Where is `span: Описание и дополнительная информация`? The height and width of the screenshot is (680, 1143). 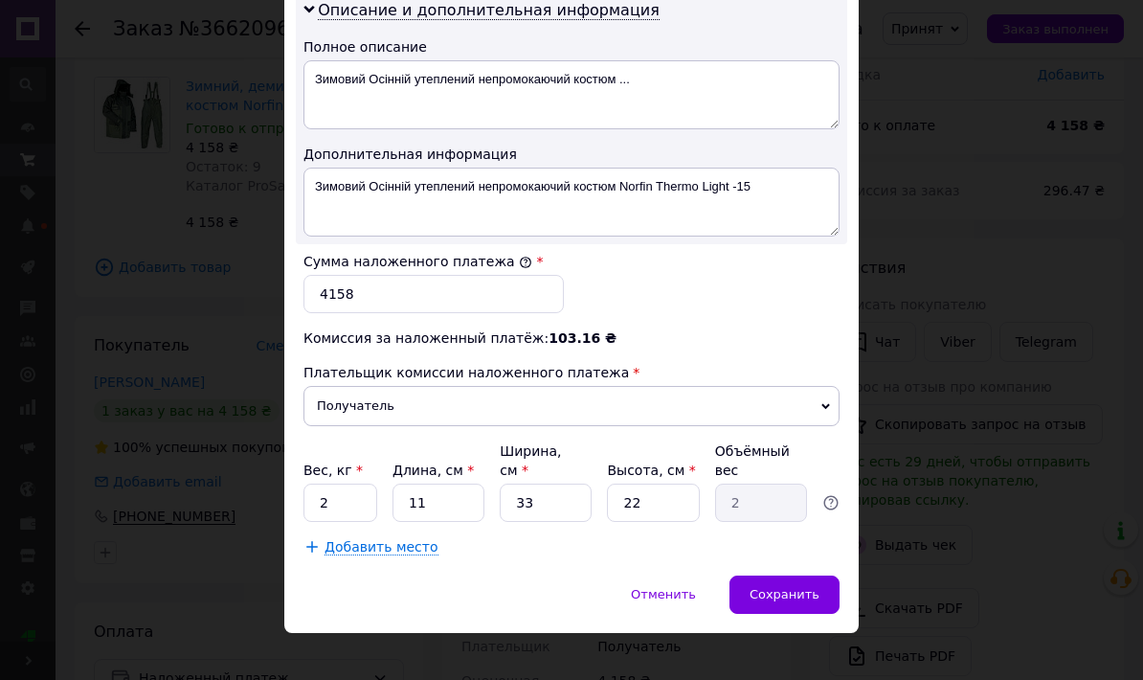
span: Описание и дополнительная информация is located at coordinates (488, 11).